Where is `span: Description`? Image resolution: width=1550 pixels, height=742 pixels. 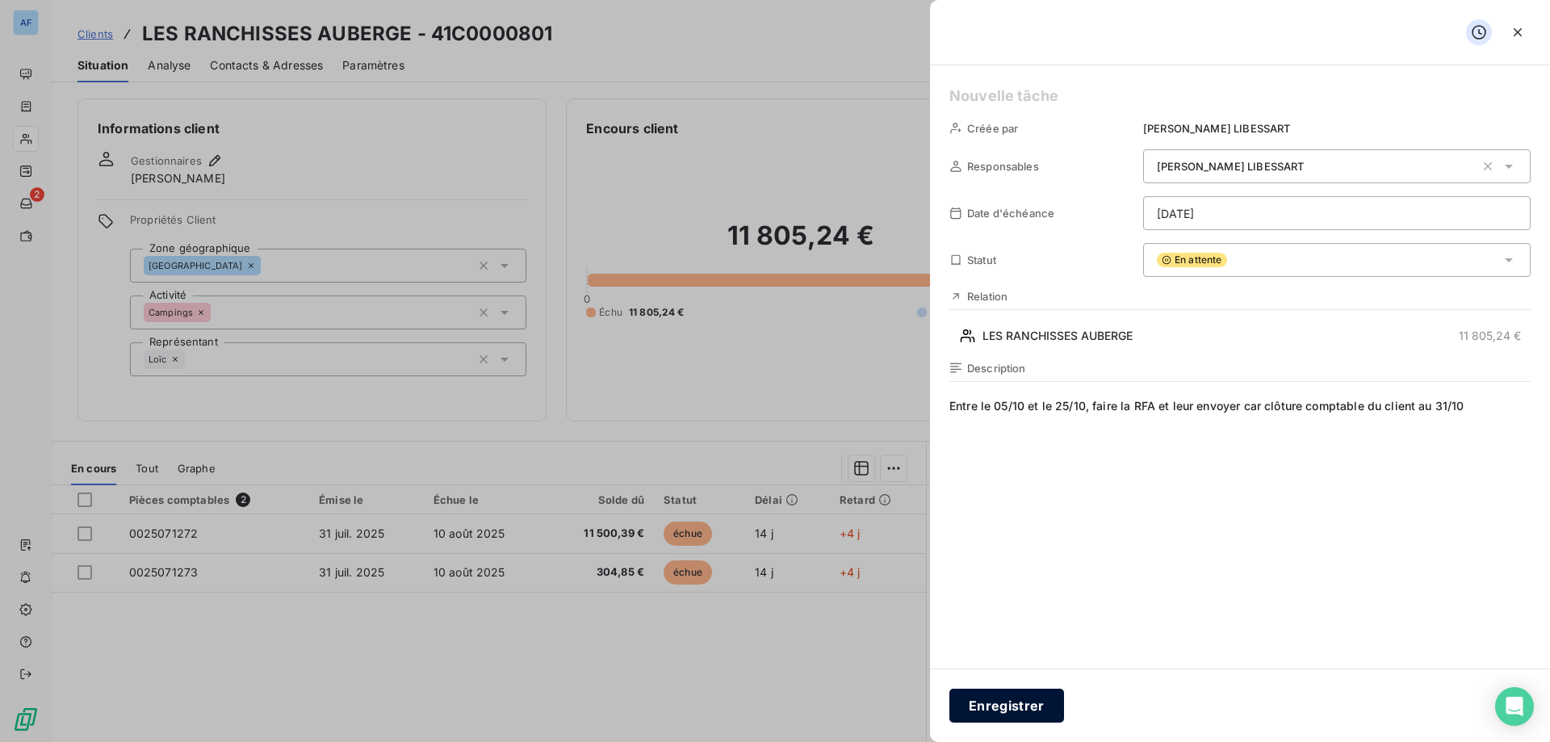
span: Description is located at coordinates (996, 368).